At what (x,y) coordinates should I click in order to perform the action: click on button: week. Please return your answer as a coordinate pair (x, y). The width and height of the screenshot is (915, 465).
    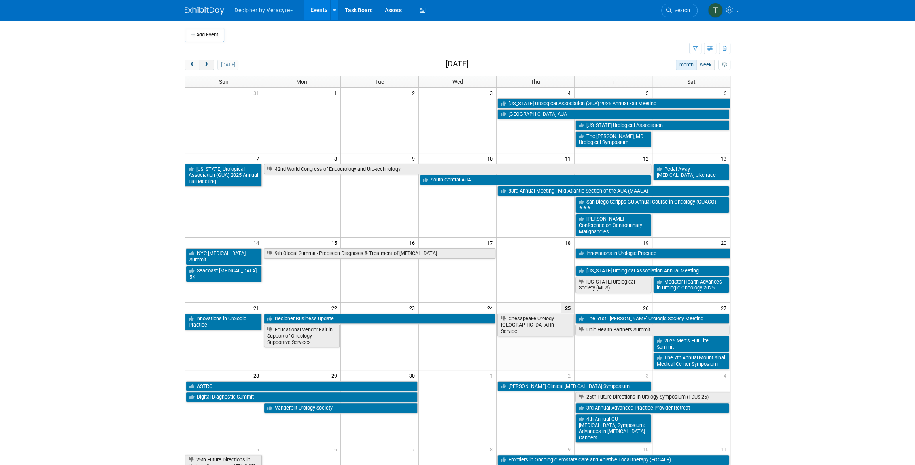
    Looking at the image, I should click on (706, 65).